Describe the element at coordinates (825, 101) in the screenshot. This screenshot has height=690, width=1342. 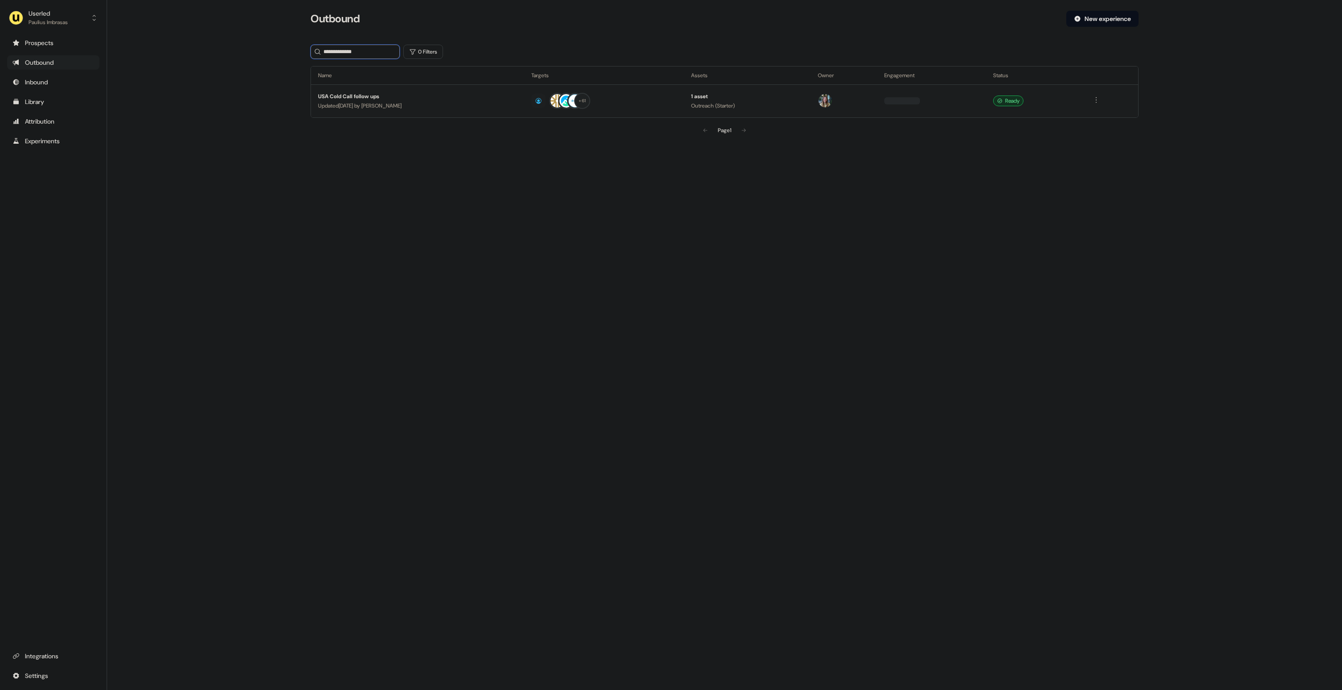
I see `img: Charlotte` at that location.